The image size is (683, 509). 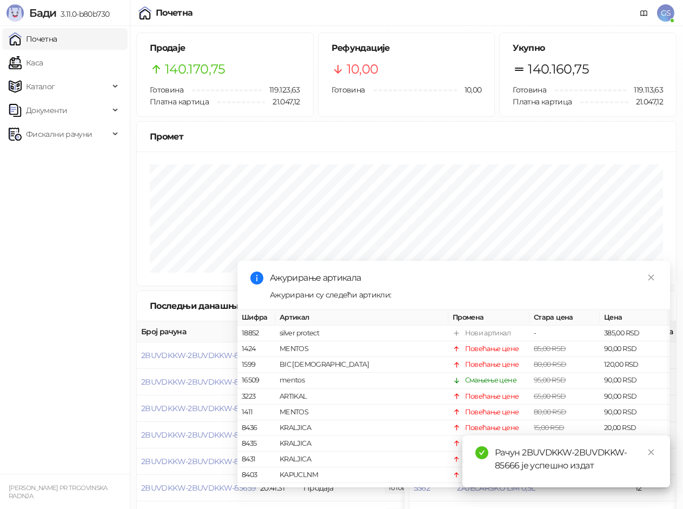 I want to click on button: 2BUVDKKW-2BUVDKKW-85662, so click(x=198, y=408).